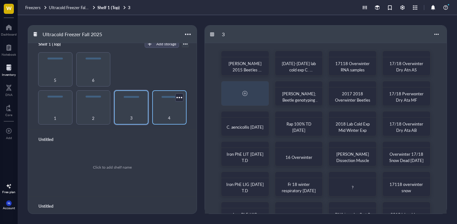 The height and width of the screenshot is (224, 457). Describe the element at coordinates (55, 80) in the screenshot. I see `span: 5` at that location.